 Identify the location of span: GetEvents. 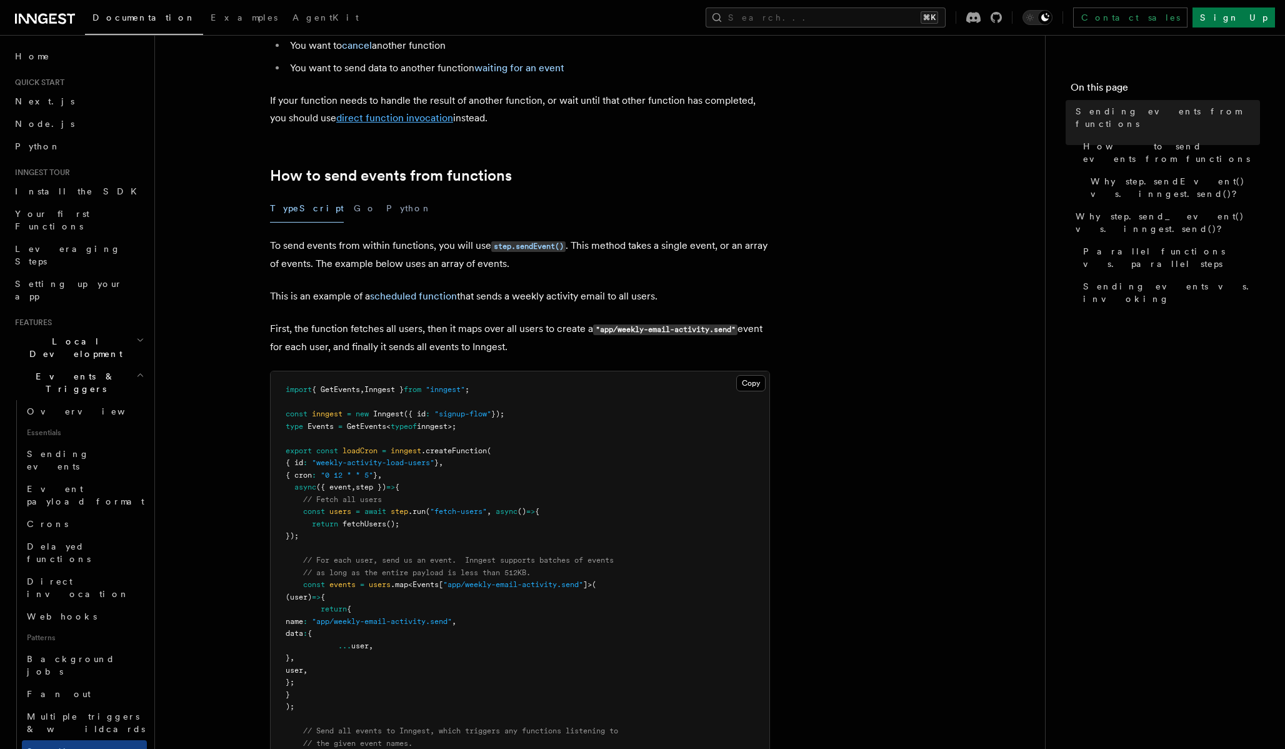
(366, 426).